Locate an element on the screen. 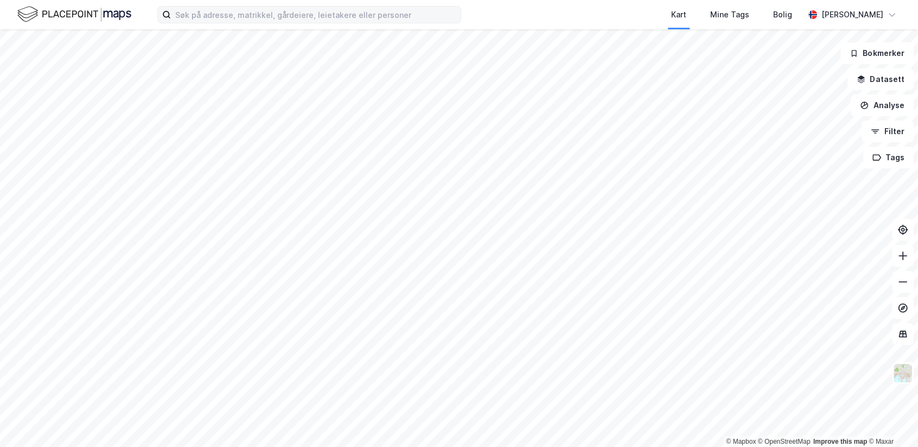 This screenshot has width=918, height=447. div: Mine Tags is located at coordinates (730, 15).